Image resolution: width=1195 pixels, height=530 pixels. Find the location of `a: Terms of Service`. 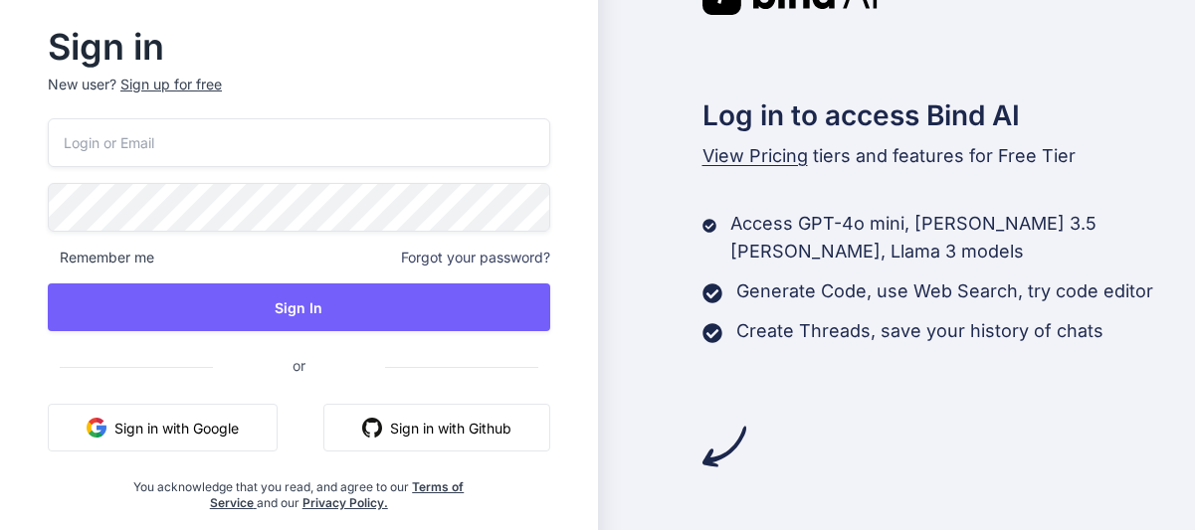

a: Terms of Service is located at coordinates (337, 494).